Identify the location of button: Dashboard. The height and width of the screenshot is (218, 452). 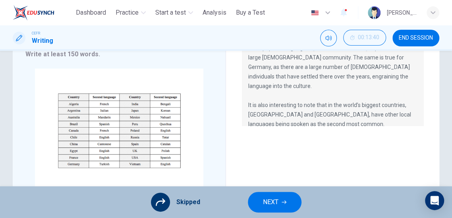
(91, 13).